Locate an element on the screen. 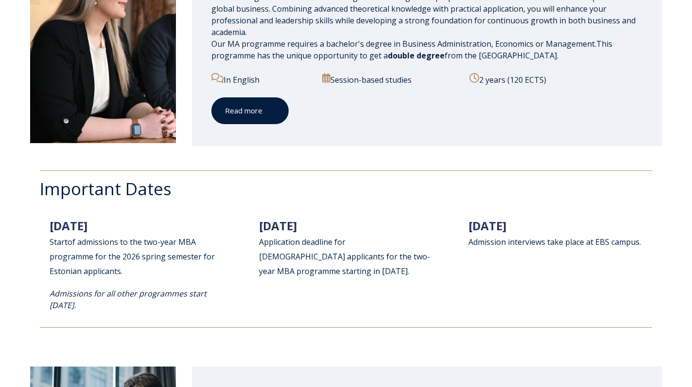 The height and width of the screenshot is (387, 692). p: In English is located at coordinates (261, 79).